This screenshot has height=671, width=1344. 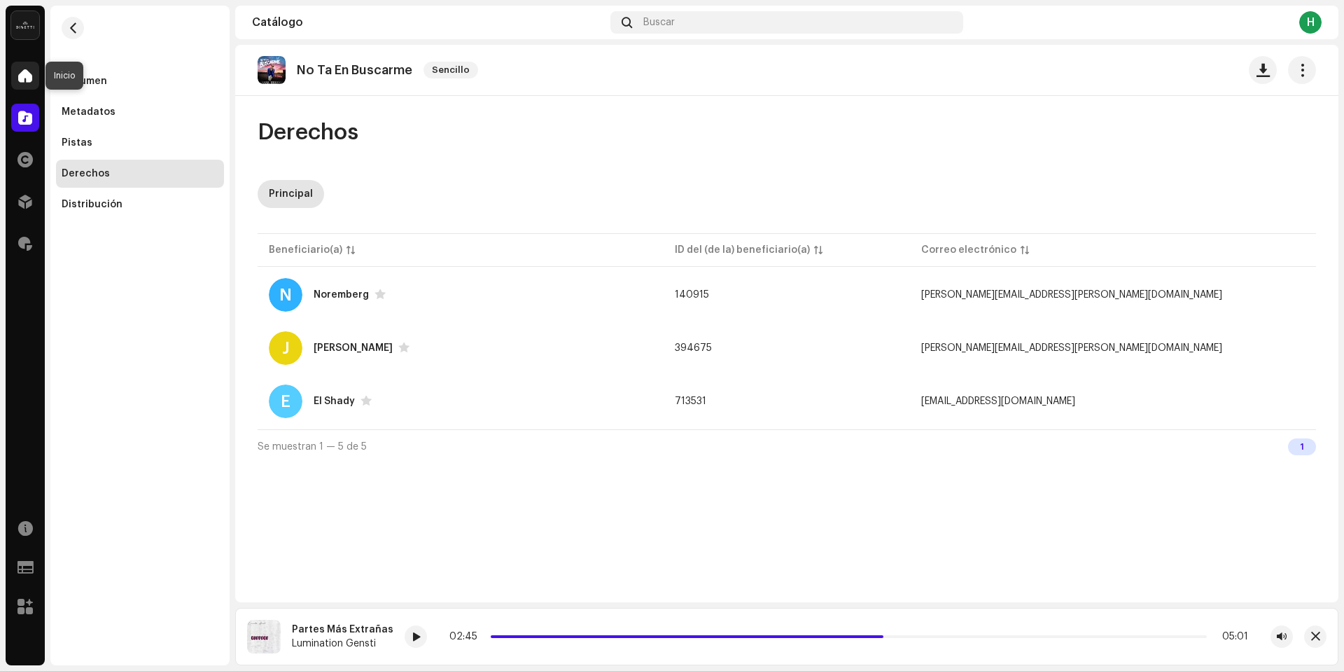 I want to click on div: Distribución, so click(x=92, y=204).